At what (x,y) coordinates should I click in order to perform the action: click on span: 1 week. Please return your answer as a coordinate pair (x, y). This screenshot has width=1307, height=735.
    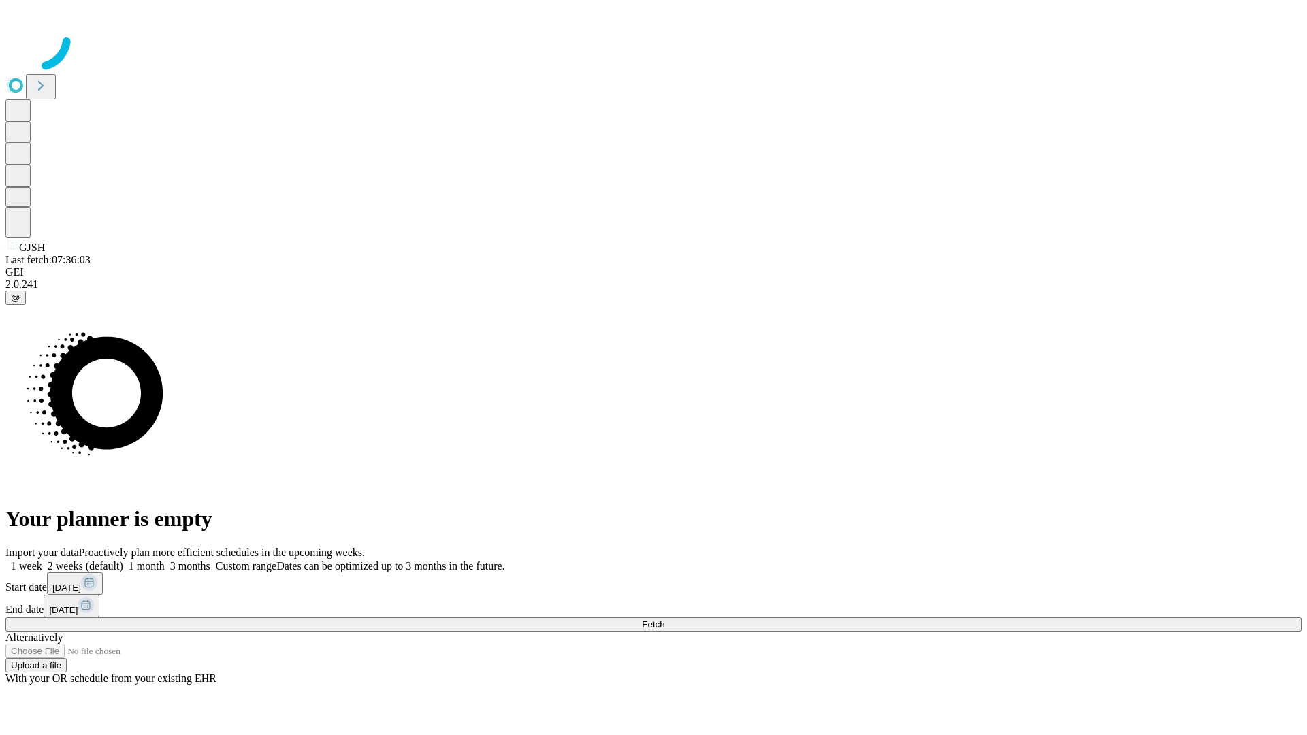
    Looking at the image, I should click on (27, 566).